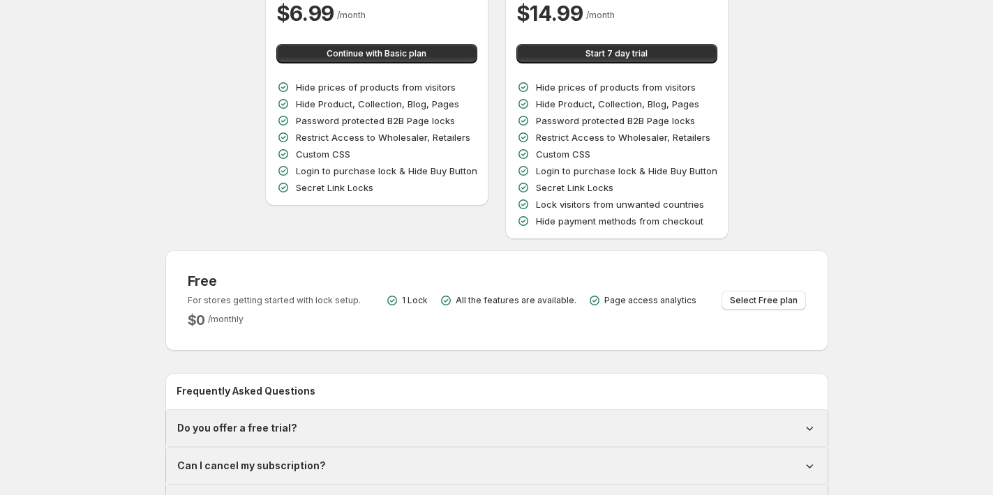  Describe the element at coordinates (197, 320) in the screenshot. I see `h2: $ 0` at that location.